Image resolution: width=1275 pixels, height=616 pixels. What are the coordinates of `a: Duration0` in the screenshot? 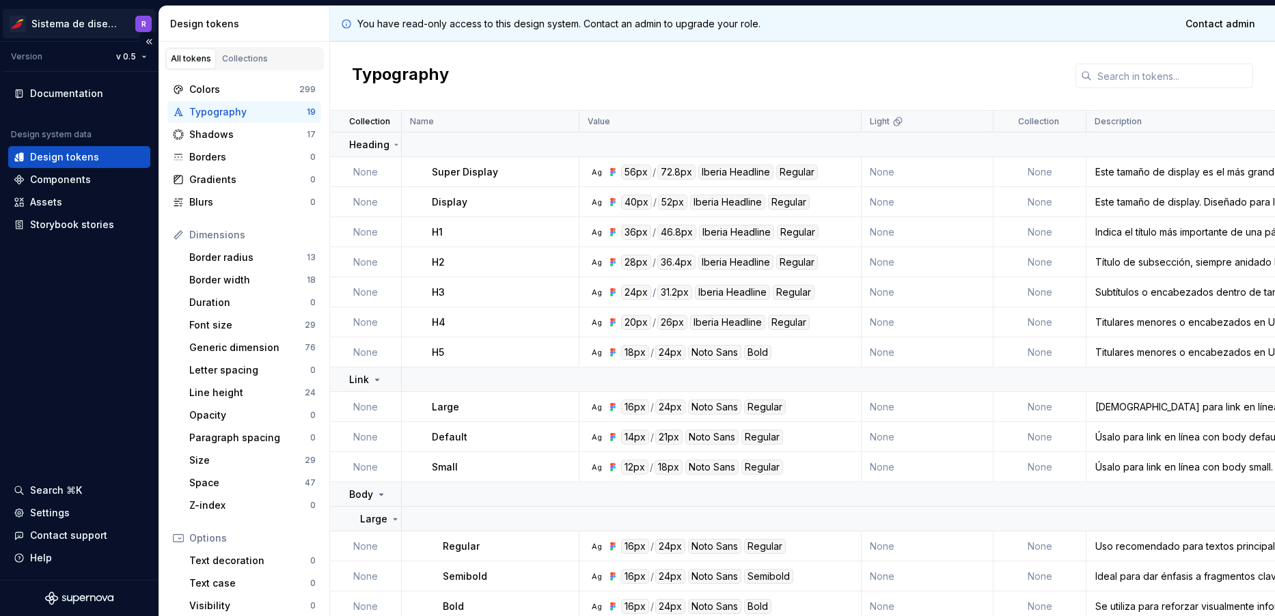 It's located at (252, 303).